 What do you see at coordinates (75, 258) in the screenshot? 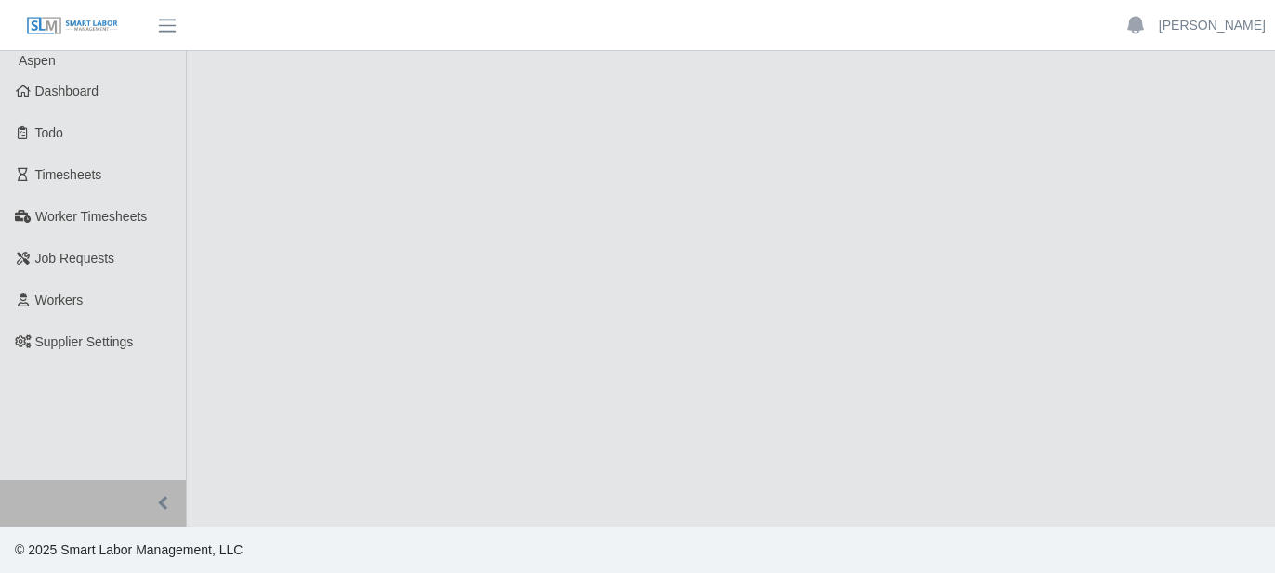
I see `span: Job Requests` at bounding box center [75, 258].